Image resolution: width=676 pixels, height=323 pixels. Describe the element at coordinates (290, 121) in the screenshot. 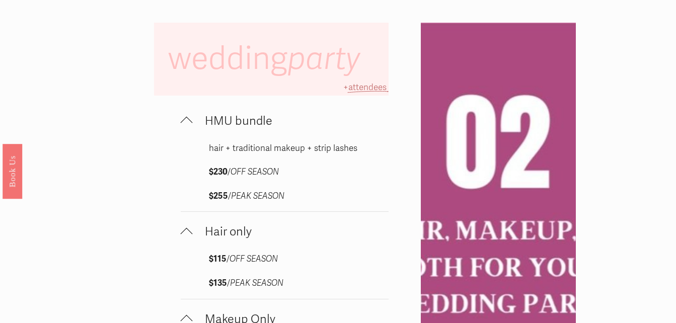

I see `span: HMU bundle` at that location.